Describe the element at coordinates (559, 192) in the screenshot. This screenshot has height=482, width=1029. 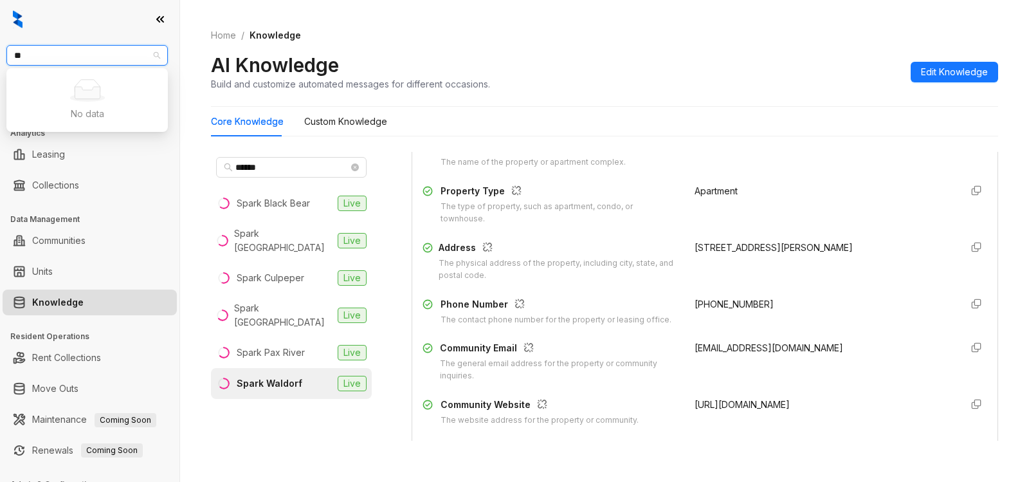
I see `div: Property Type` at that location.